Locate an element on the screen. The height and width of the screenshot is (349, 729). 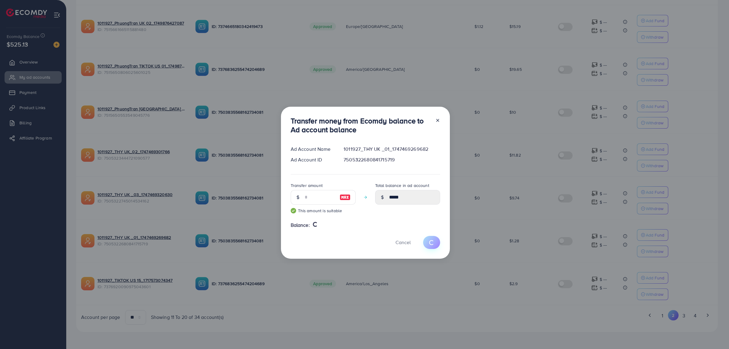
span: Balance: is located at coordinates (300, 225).